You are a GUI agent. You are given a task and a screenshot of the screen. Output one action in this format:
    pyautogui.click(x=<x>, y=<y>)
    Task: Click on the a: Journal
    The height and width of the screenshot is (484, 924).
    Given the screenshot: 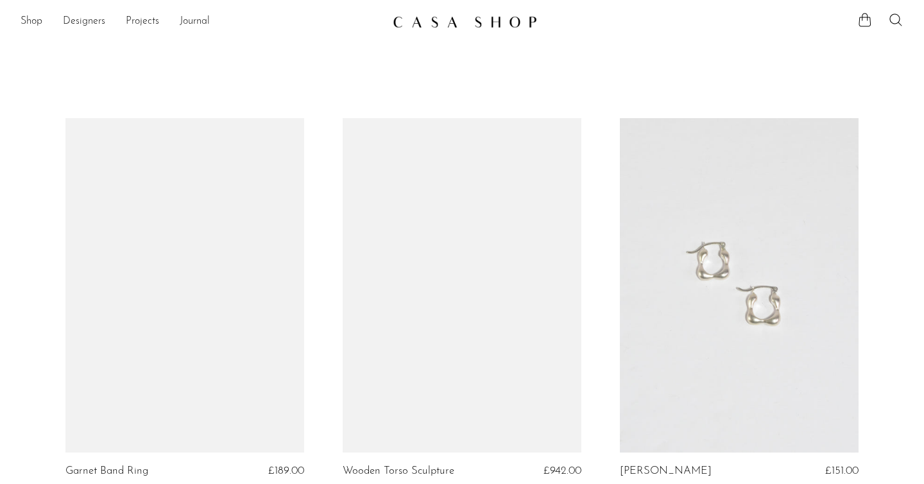 What is the action you would take?
    pyautogui.click(x=194, y=22)
    